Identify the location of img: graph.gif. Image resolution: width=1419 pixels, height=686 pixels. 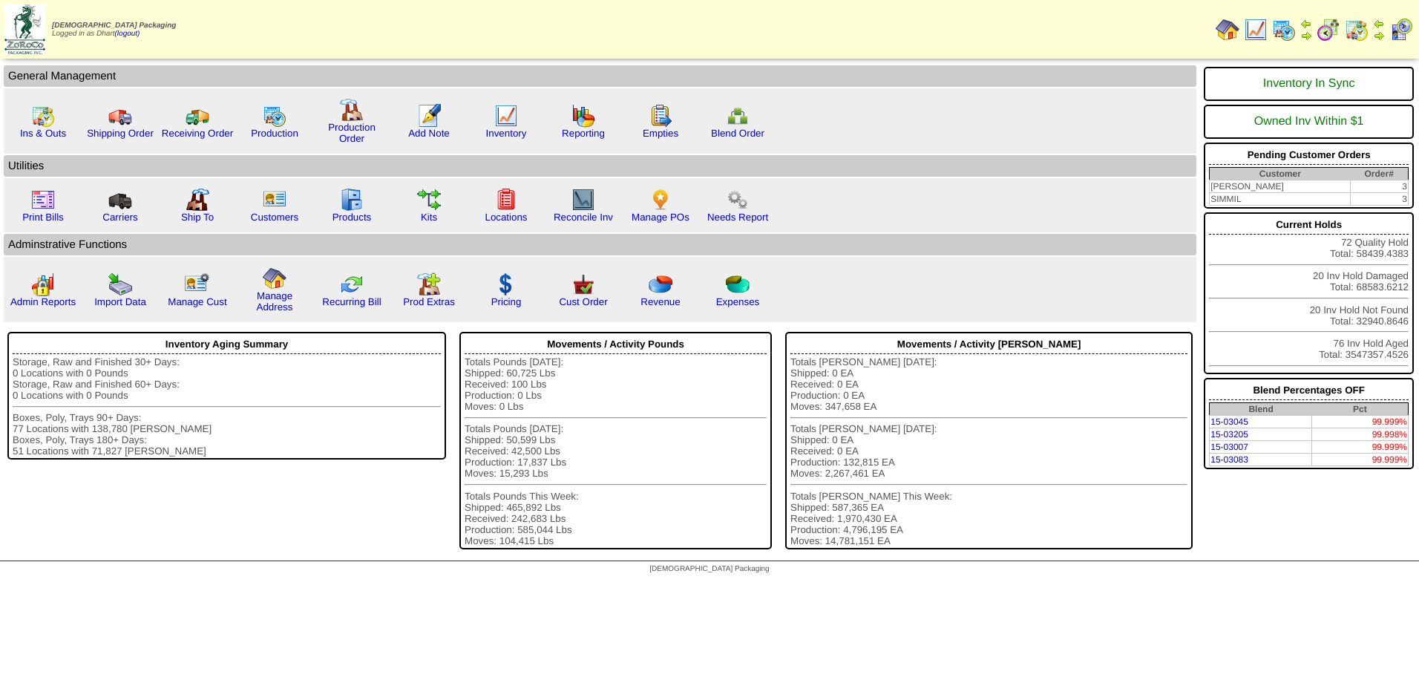
(583, 116).